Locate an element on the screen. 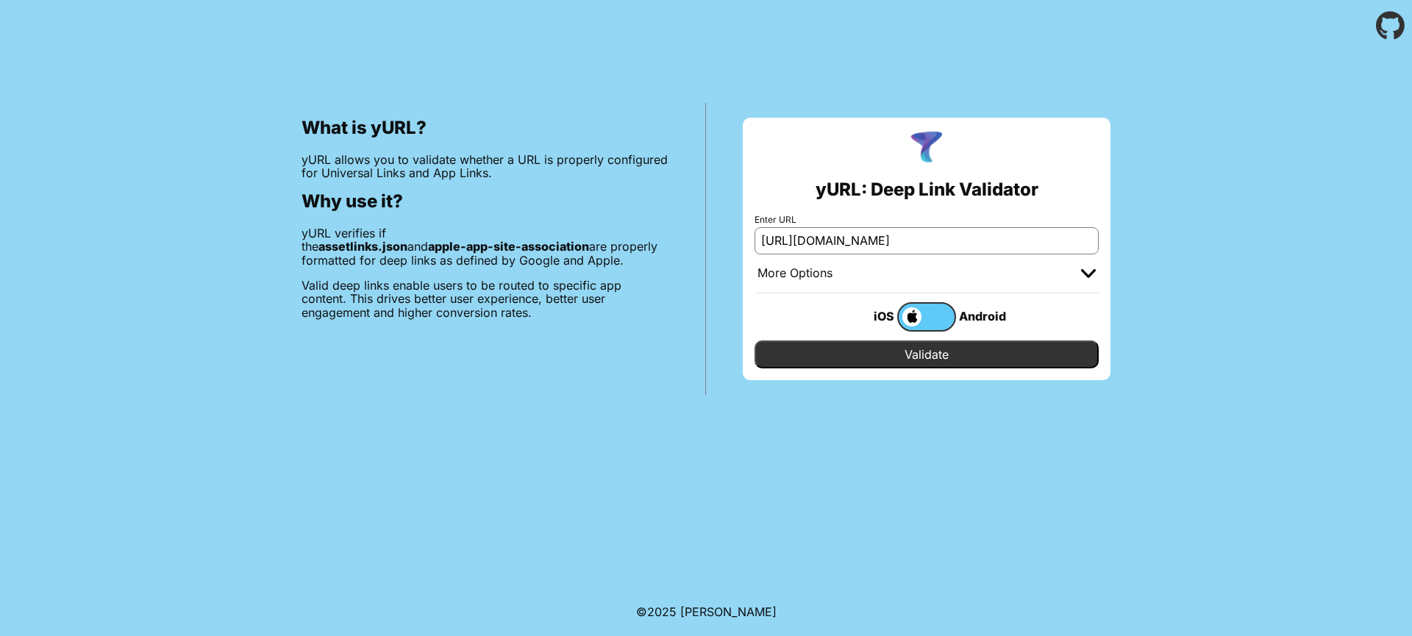  input: e.g. https://app.chayev.com/xyx is located at coordinates (927, 241).